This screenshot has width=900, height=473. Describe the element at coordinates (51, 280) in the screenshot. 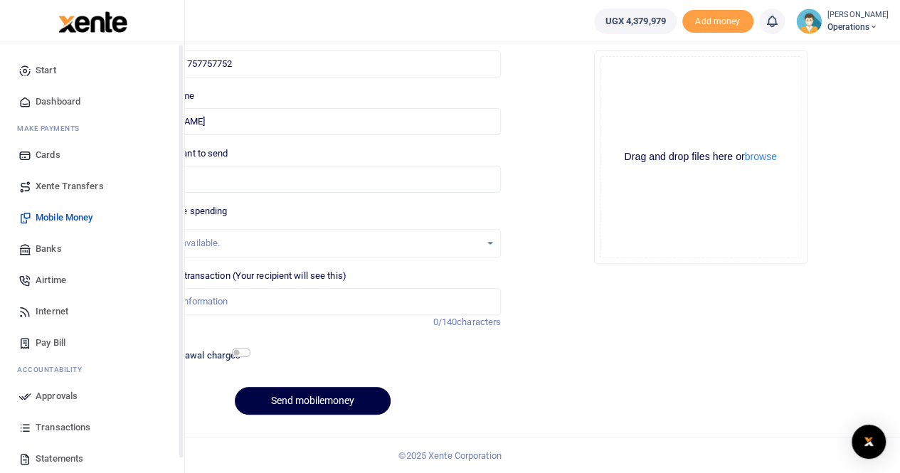

I see `span: Airtime` at that location.